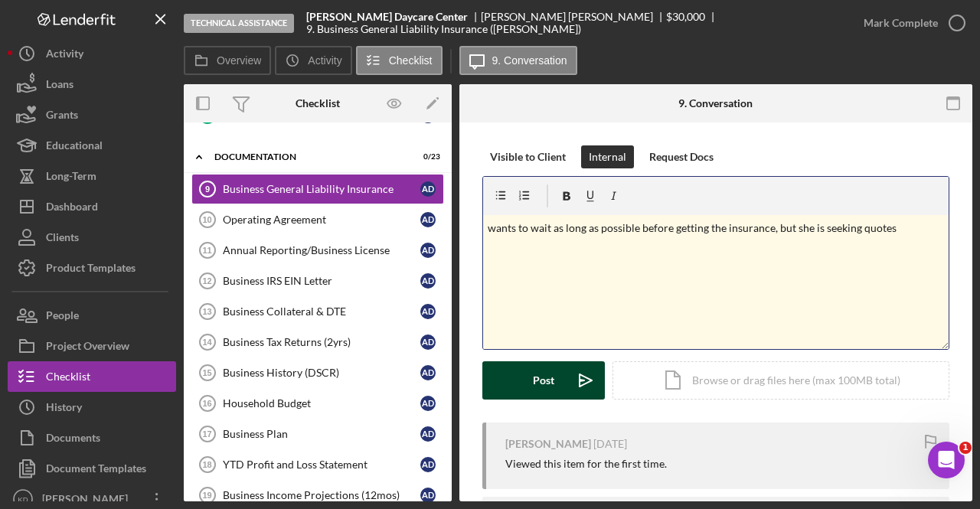 The image size is (980, 509). I want to click on button: Request Docs, so click(681, 157).